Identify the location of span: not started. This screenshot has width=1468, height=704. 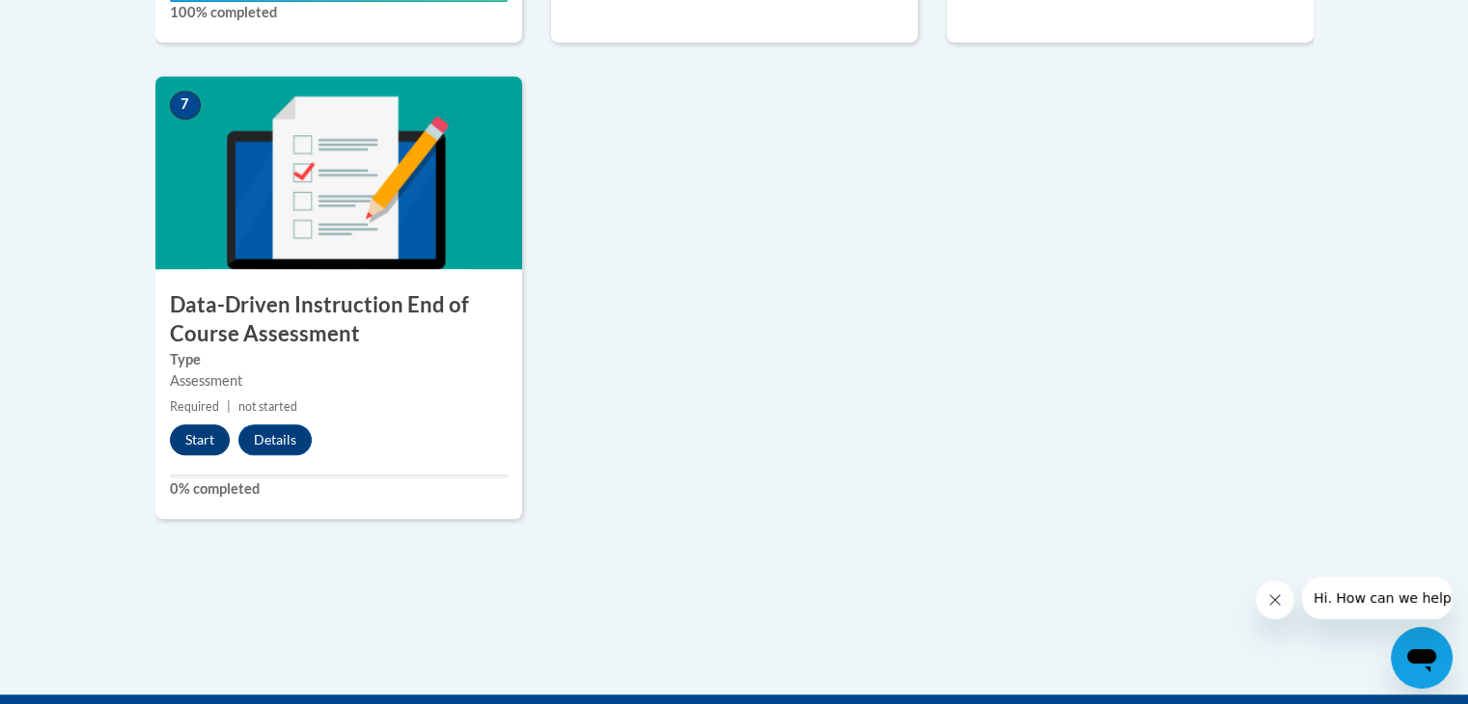
(267, 406).